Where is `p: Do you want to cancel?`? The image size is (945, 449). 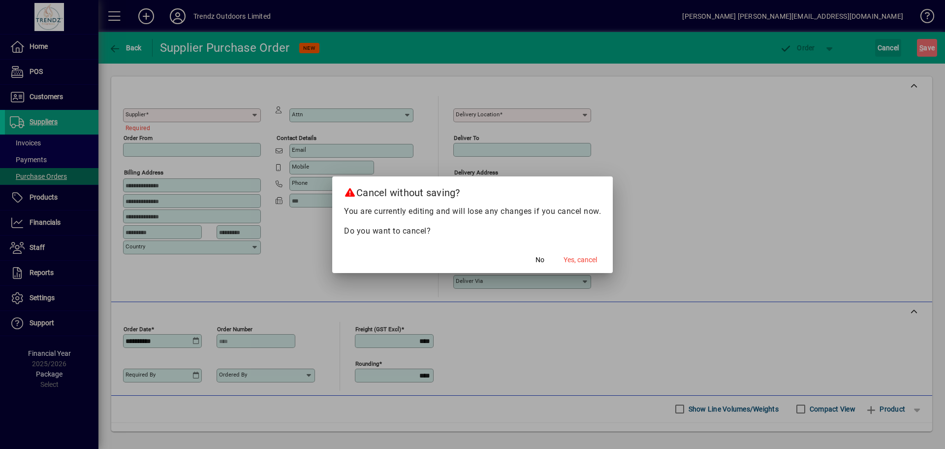
p: Do you want to cancel? is located at coordinates (473, 231).